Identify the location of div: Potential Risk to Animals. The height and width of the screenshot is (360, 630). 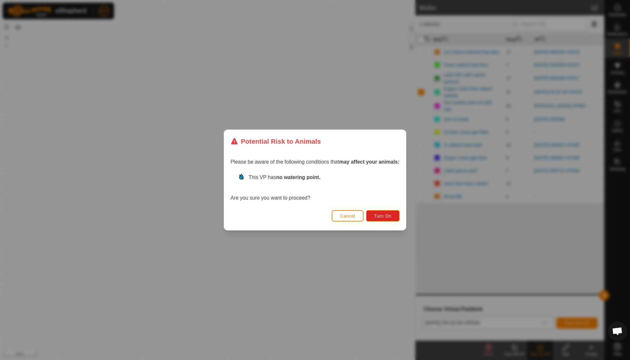
(275, 141).